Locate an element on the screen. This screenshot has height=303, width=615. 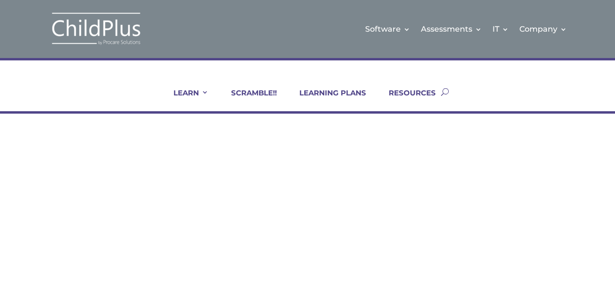
a: IT is located at coordinates (500, 29).